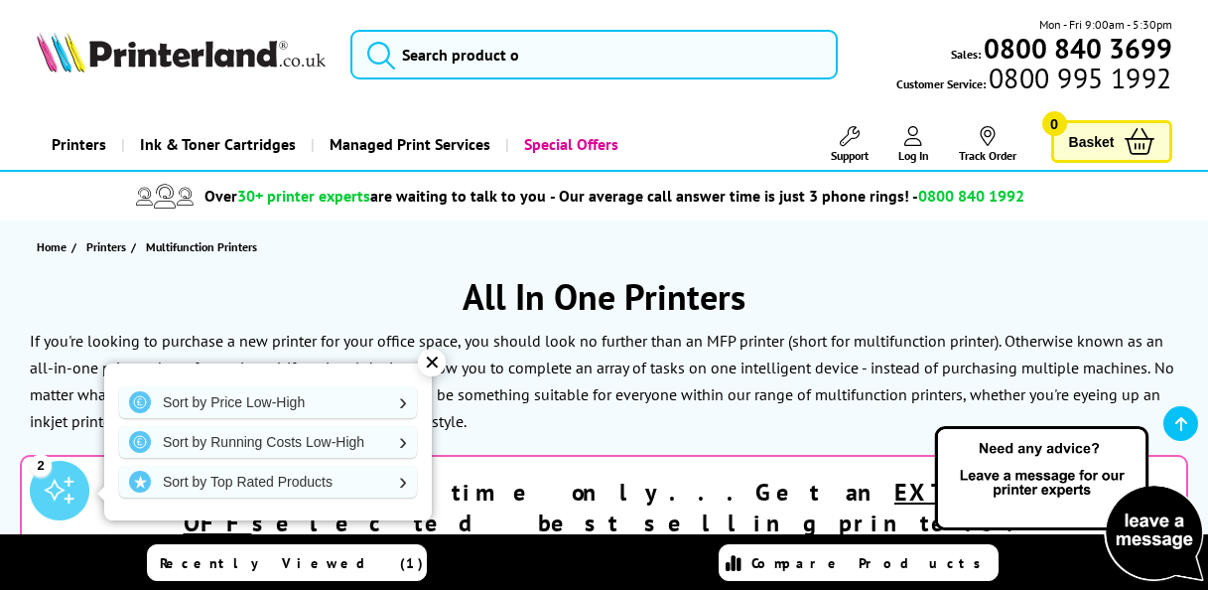 The height and width of the screenshot is (590, 1208). Describe the element at coordinates (1033, 80) in the screenshot. I see `span: Customer Service:` at that location.